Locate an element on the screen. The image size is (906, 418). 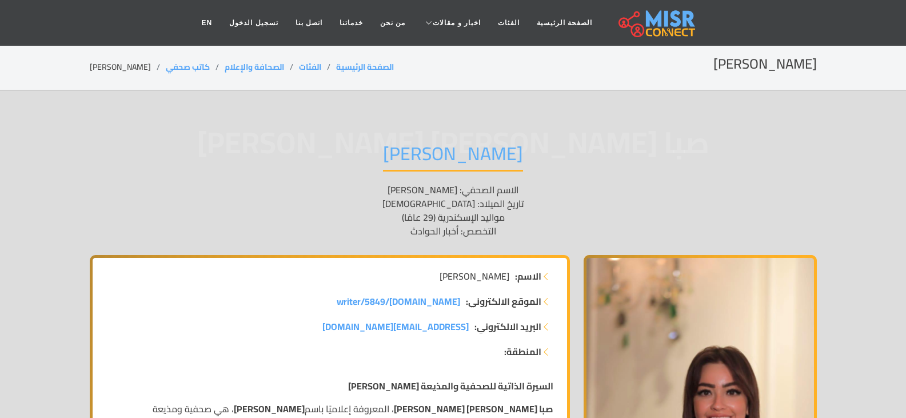
a: الصحافة والإعلام is located at coordinates (254, 67).